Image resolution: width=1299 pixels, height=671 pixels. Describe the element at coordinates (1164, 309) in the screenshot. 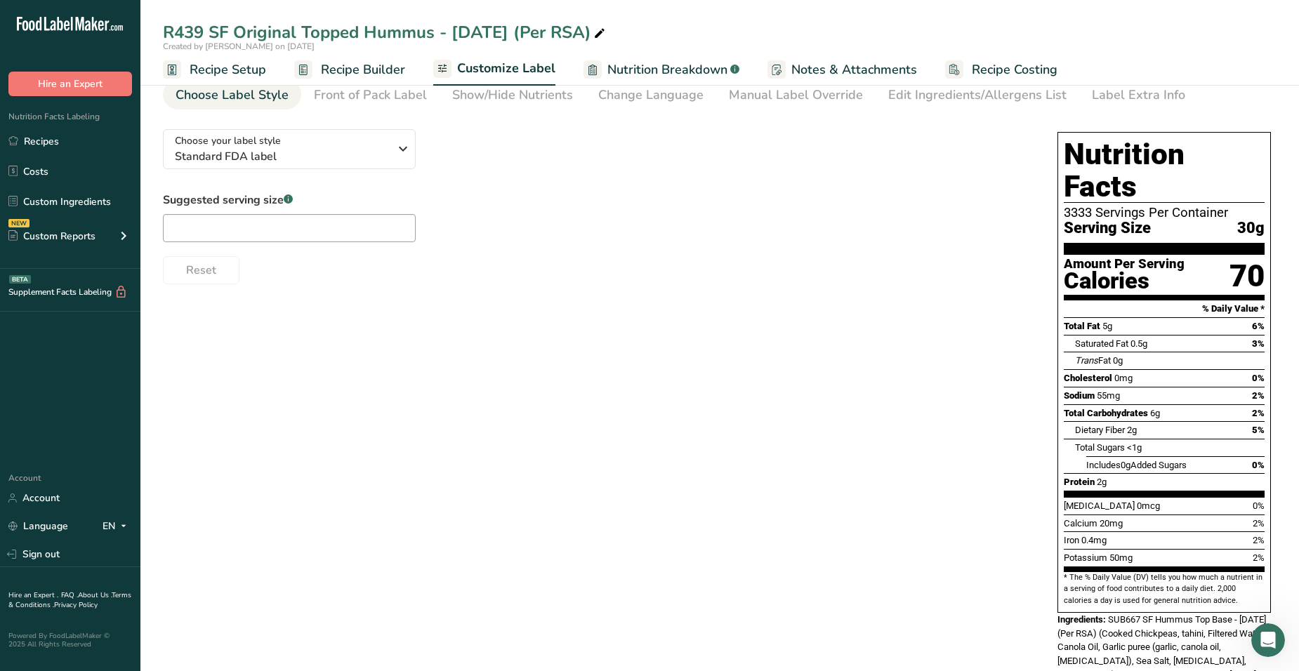

I see `section: % Daily Value *` at that location.